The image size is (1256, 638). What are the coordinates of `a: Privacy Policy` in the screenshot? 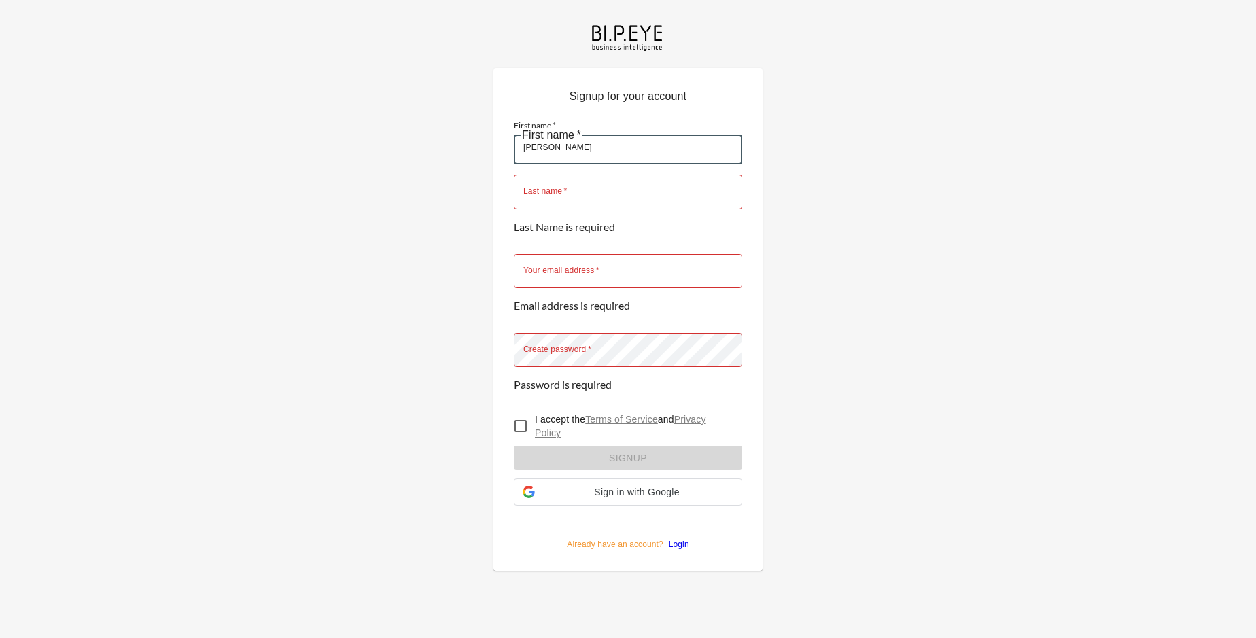 It's located at (620, 426).